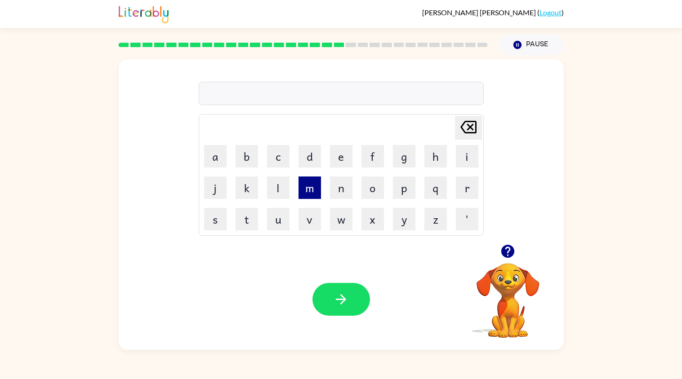  I want to click on button: d, so click(310, 156).